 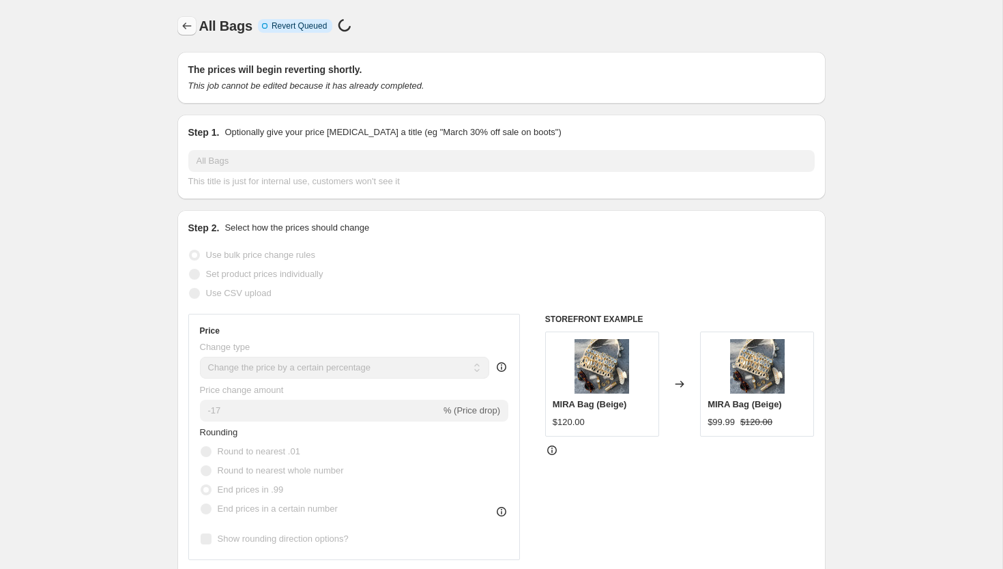 What do you see at coordinates (721, 422) in the screenshot?
I see `div: $99.99` at bounding box center [721, 422].